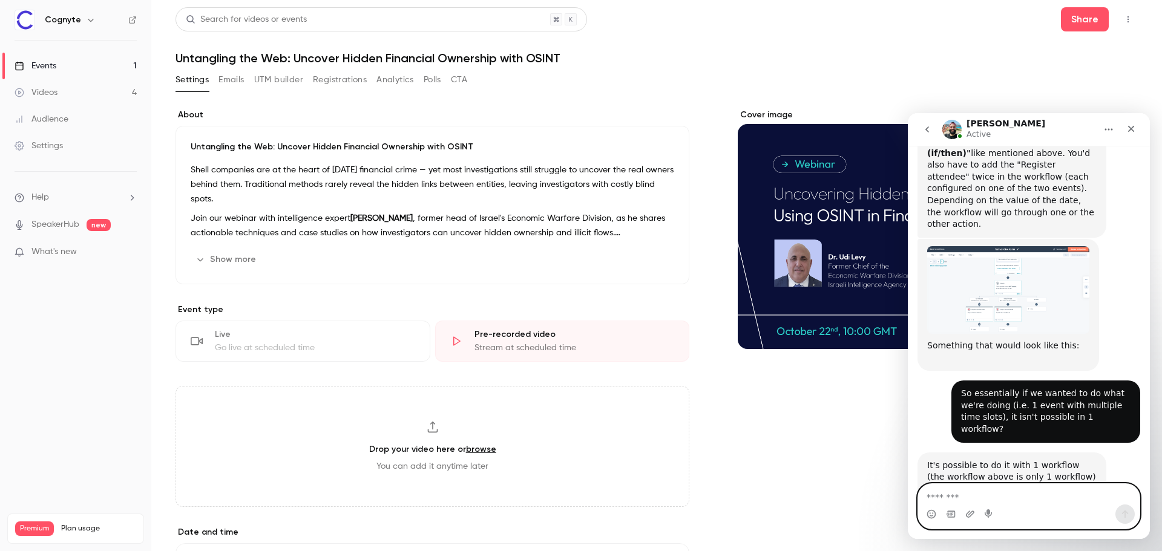 This screenshot has width=1162, height=551. What do you see at coordinates (55, 224) in the screenshot?
I see `a: SpeakerHub` at bounding box center [55, 224].